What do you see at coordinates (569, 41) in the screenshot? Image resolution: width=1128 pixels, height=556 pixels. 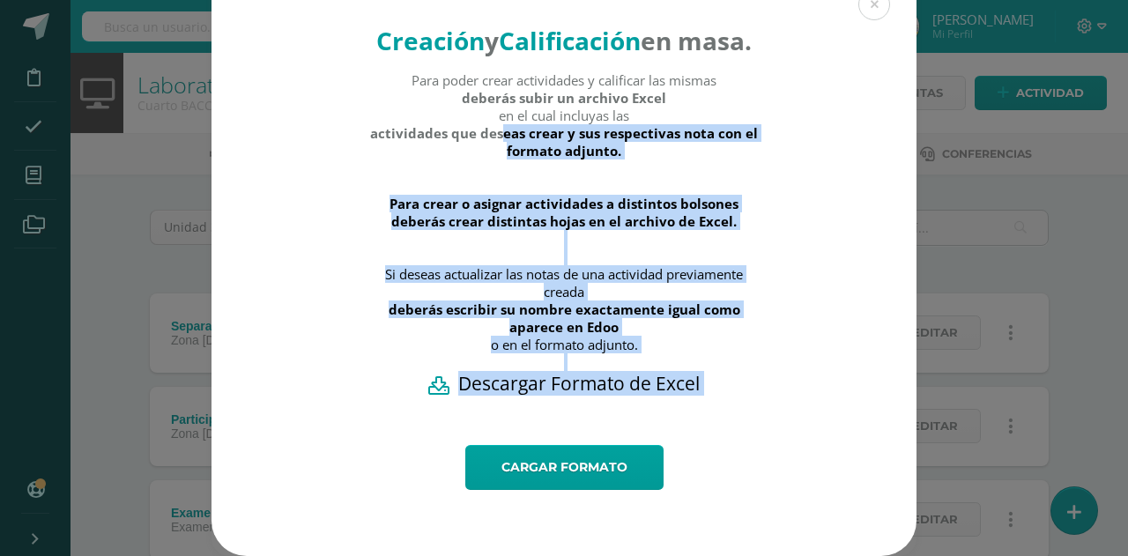 I see `strong: Calificación` at bounding box center [569, 41].